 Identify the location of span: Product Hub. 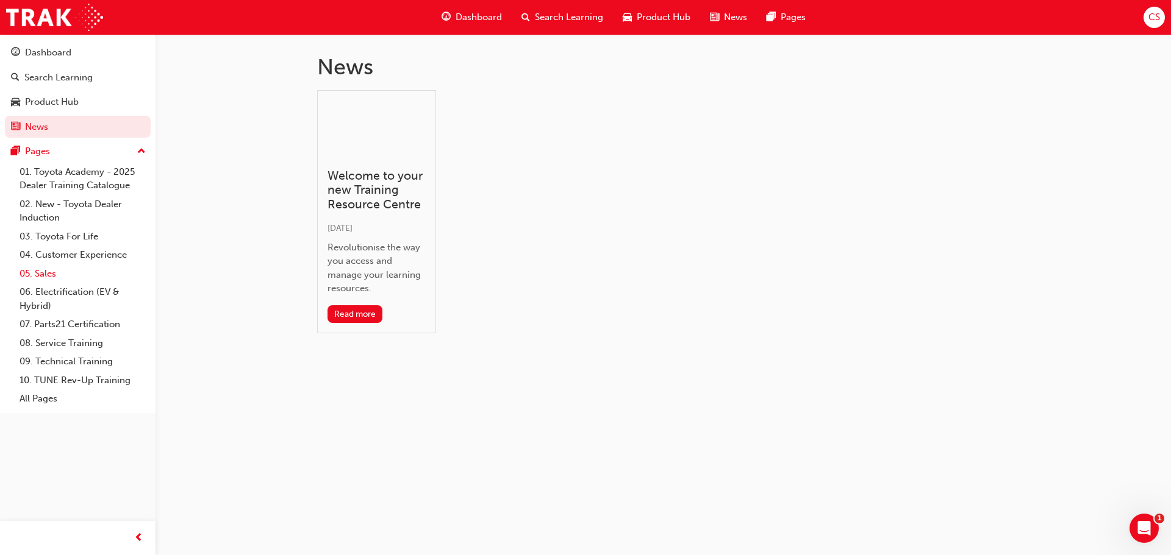
(663, 17).